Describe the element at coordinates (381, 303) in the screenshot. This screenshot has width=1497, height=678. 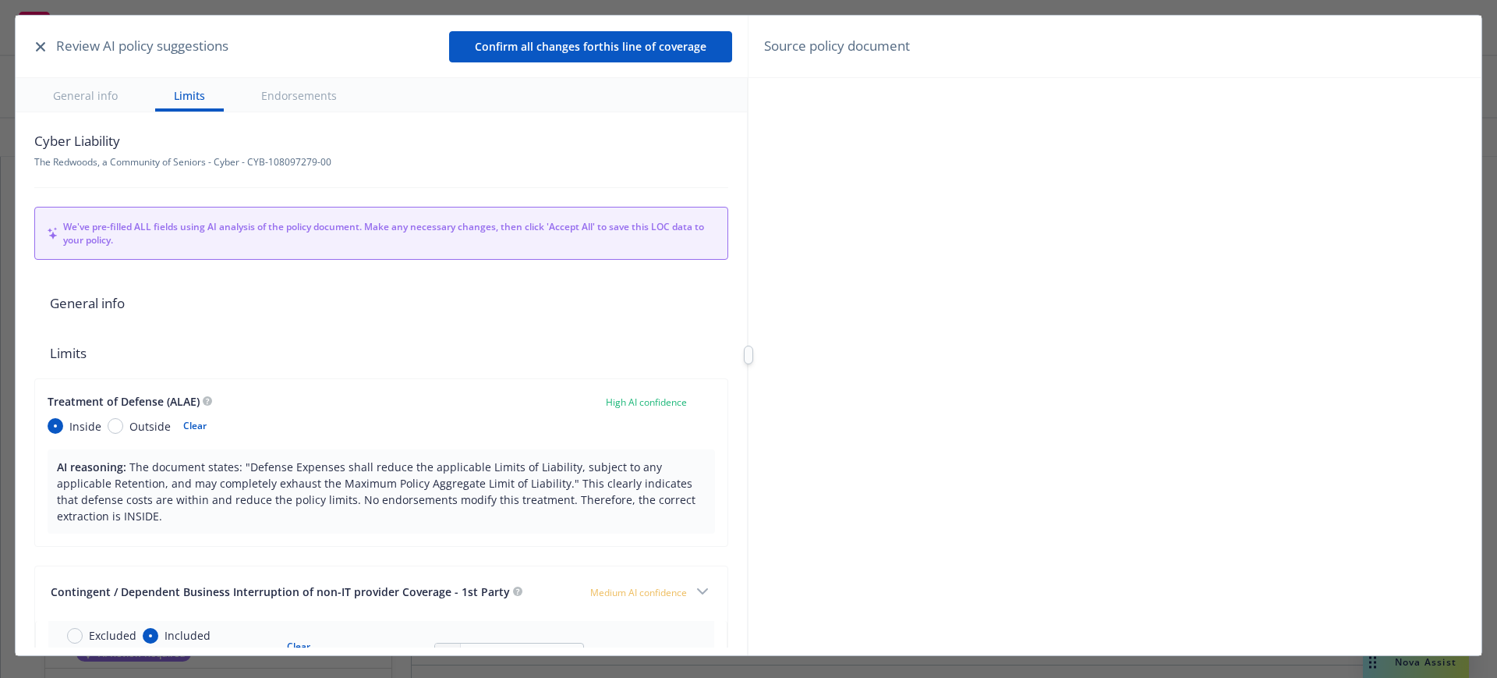
I see `span: General info` at that location.